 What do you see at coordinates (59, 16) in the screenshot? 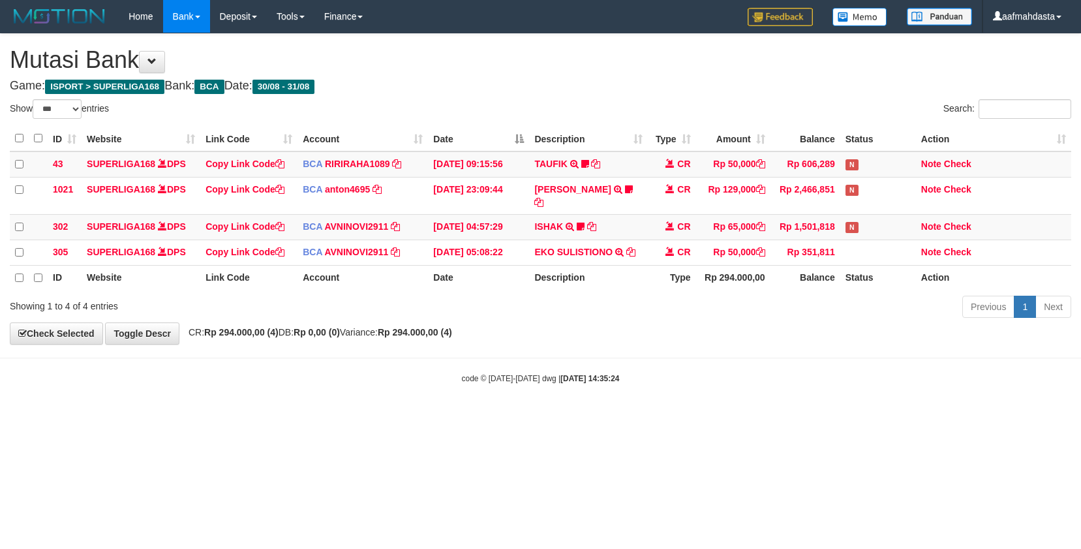
I see `img: MOTION_logo.png` at bounding box center [59, 16].